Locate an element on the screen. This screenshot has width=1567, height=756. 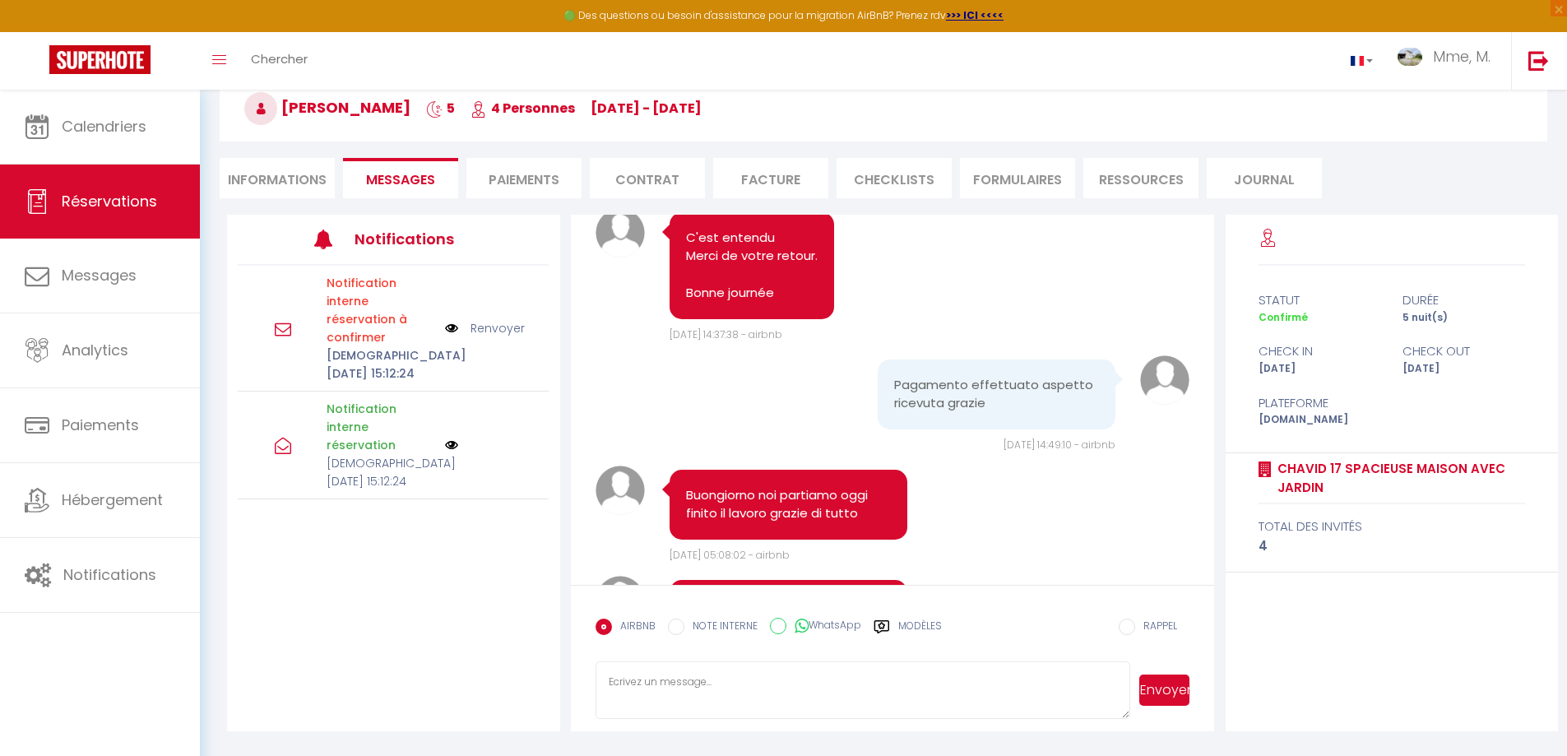
li: Journal is located at coordinates (1265, 178).